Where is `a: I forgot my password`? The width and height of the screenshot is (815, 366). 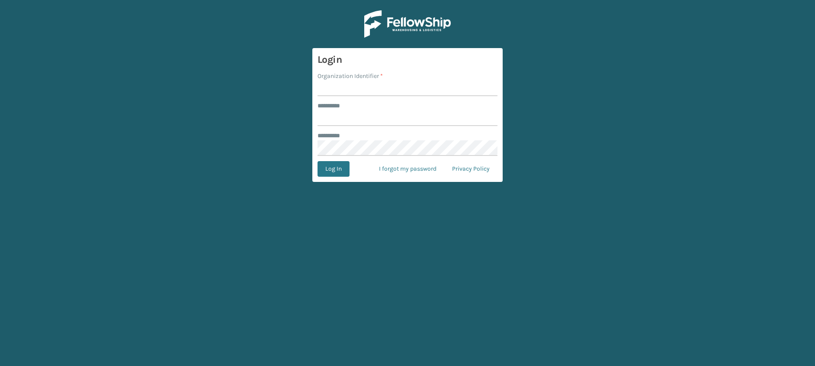 a: I forgot my password is located at coordinates (407, 169).